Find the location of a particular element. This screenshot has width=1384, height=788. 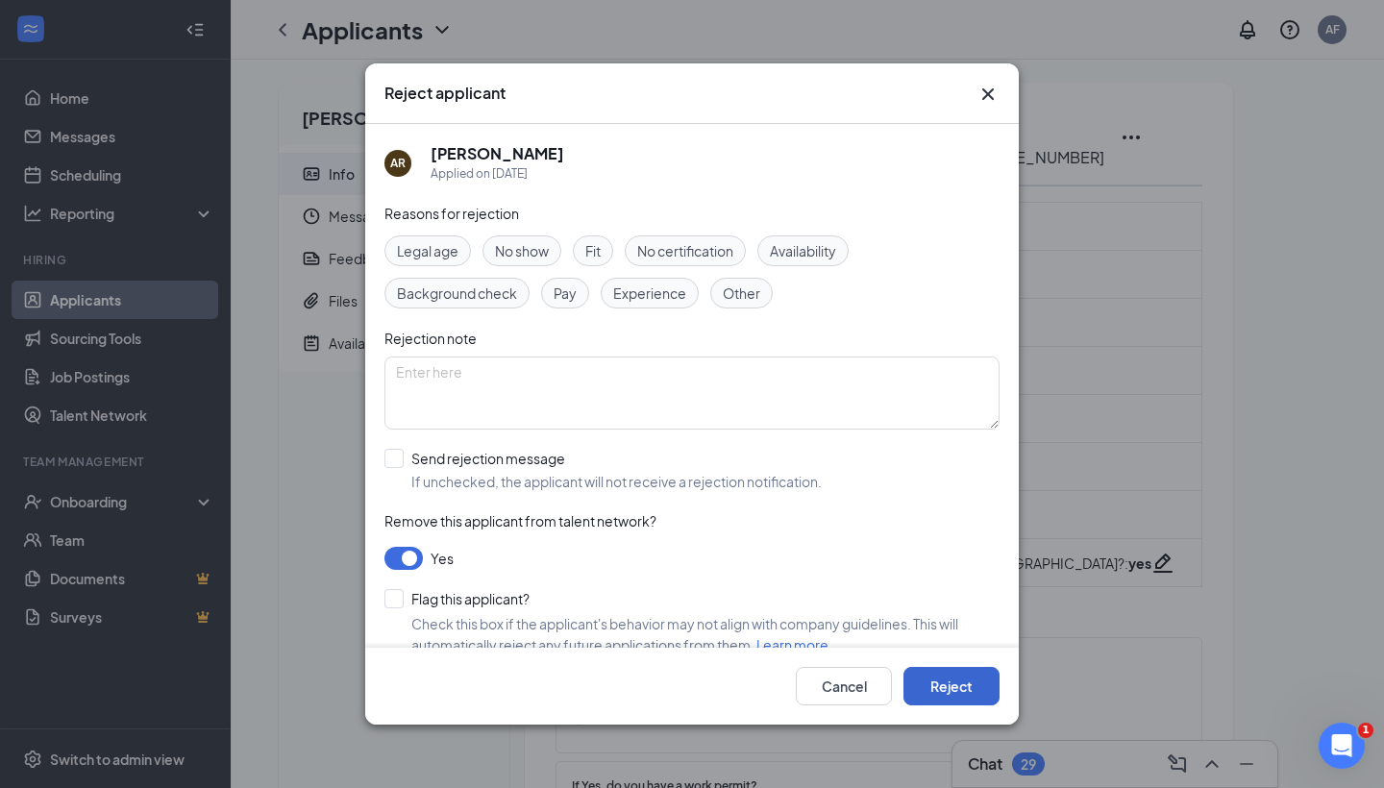

span: Experience is located at coordinates (650, 293).